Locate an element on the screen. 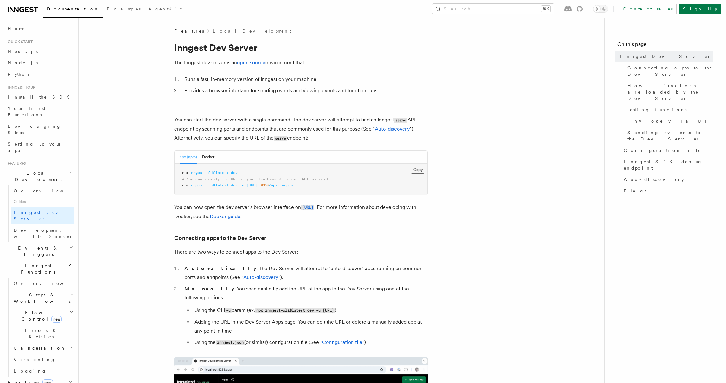 The height and width of the screenshot is (383, 726). span: npx is located at coordinates (185, 358).